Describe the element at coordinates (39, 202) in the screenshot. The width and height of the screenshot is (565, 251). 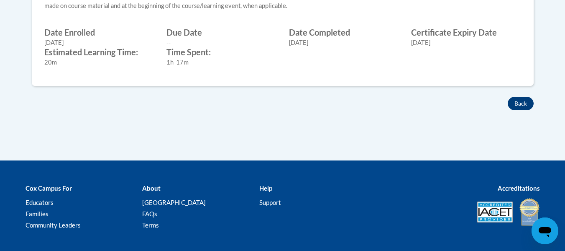
I see `a: Educators` at that location.